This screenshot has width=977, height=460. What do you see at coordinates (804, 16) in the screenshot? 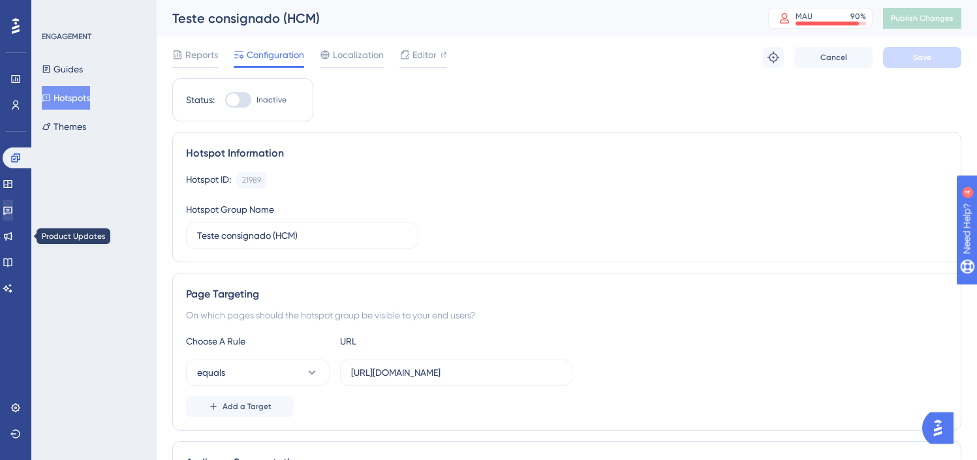
I see `div: MAU` at bounding box center [804, 16].